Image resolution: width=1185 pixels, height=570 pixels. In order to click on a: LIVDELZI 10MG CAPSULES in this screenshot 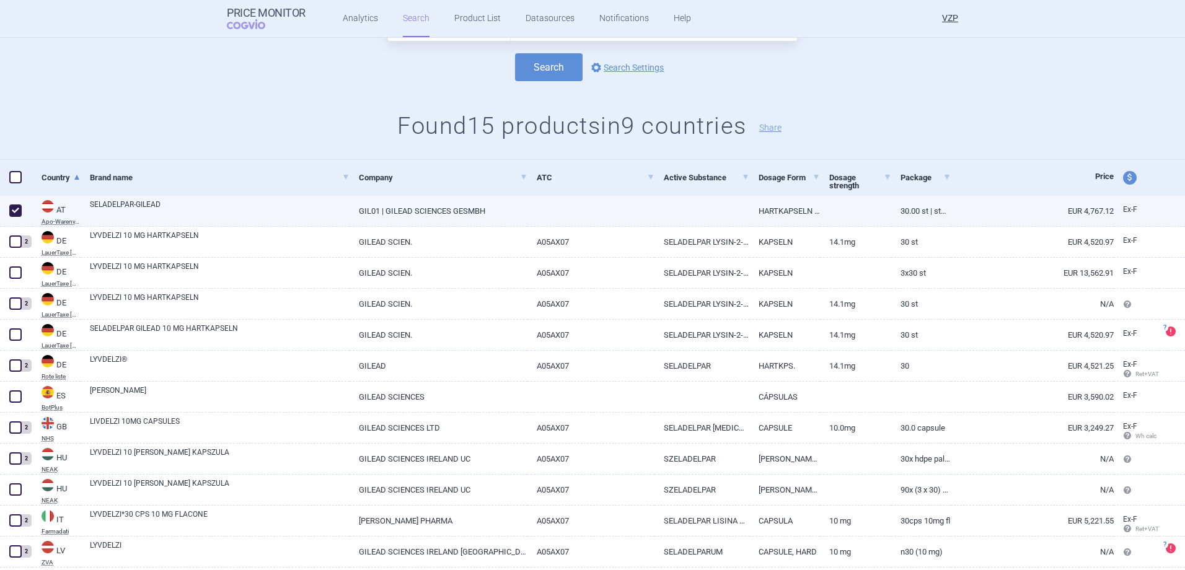, I will do `click(219, 427)`.